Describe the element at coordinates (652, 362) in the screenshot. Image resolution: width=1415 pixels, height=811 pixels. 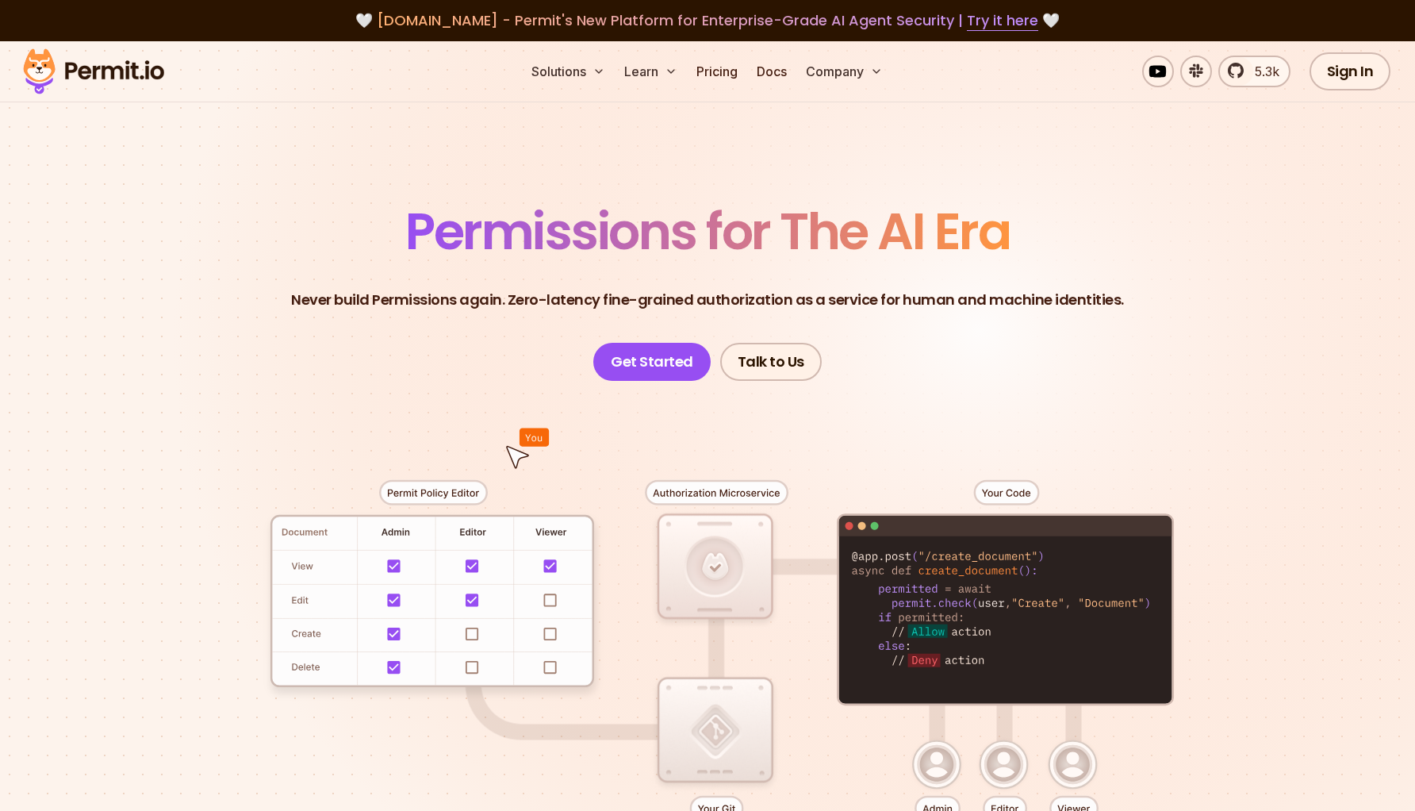
I see `a: Get Started` at that location.